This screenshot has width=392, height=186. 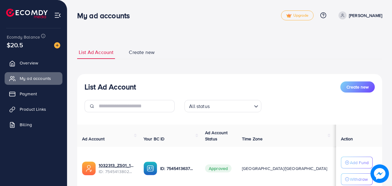 I want to click on span: Overview, so click(x=29, y=63).